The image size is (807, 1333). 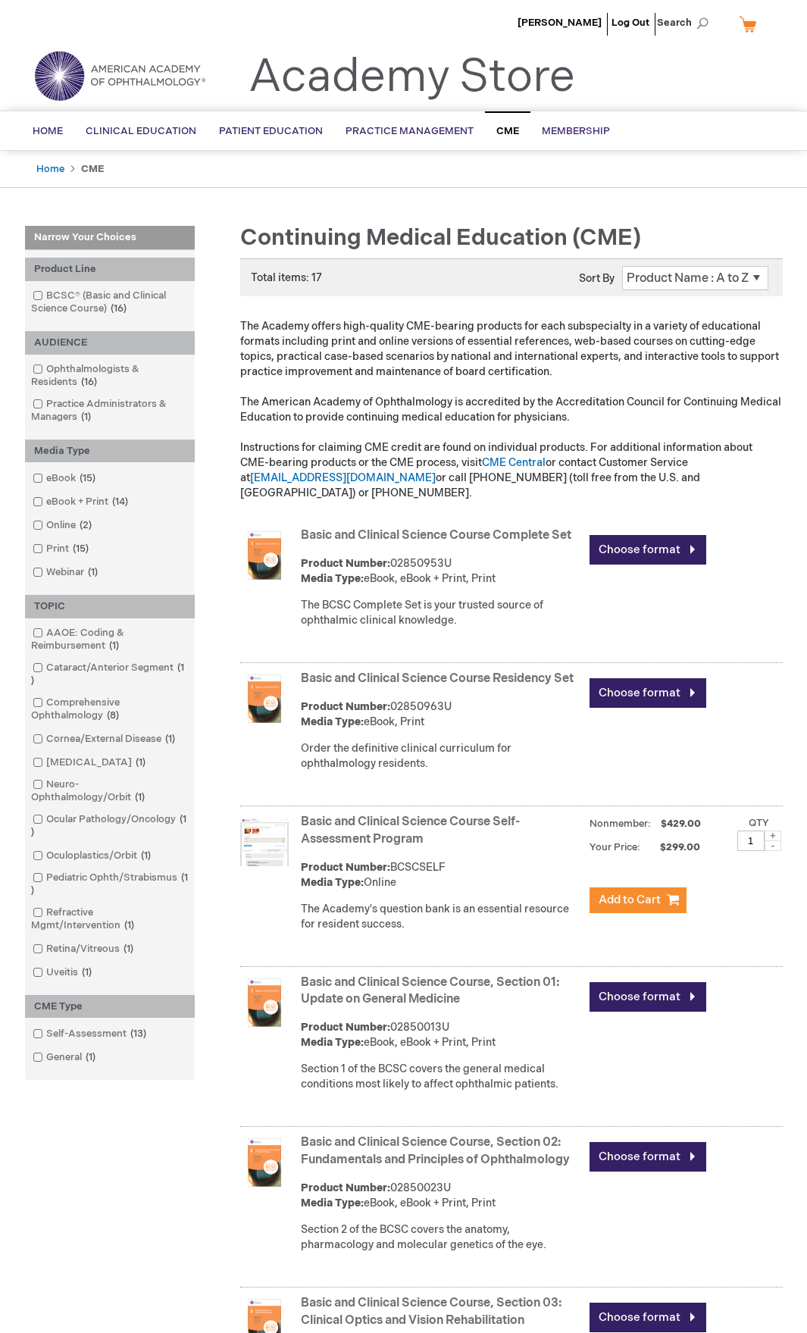 What do you see at coordinates (110, 709) in the screenshot?
I see `a: Comprehensive Ophthalmology8` at bounding box center [110, 709].